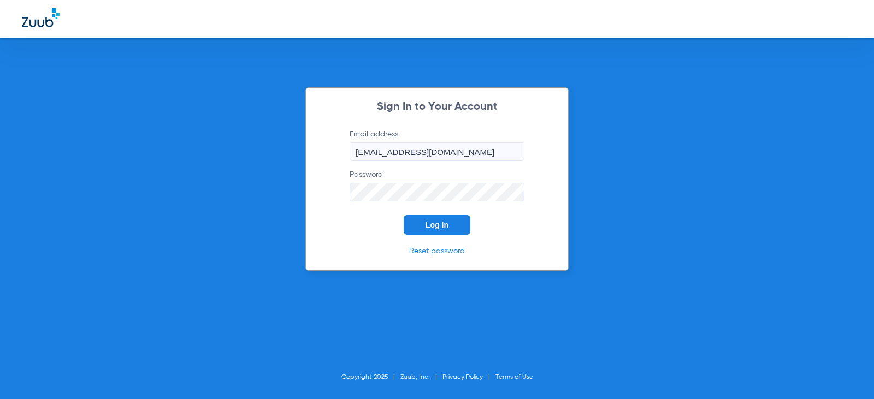 The width and height of the screenshot is (874, 399). I want to click on input: Password, so click(437, 192).